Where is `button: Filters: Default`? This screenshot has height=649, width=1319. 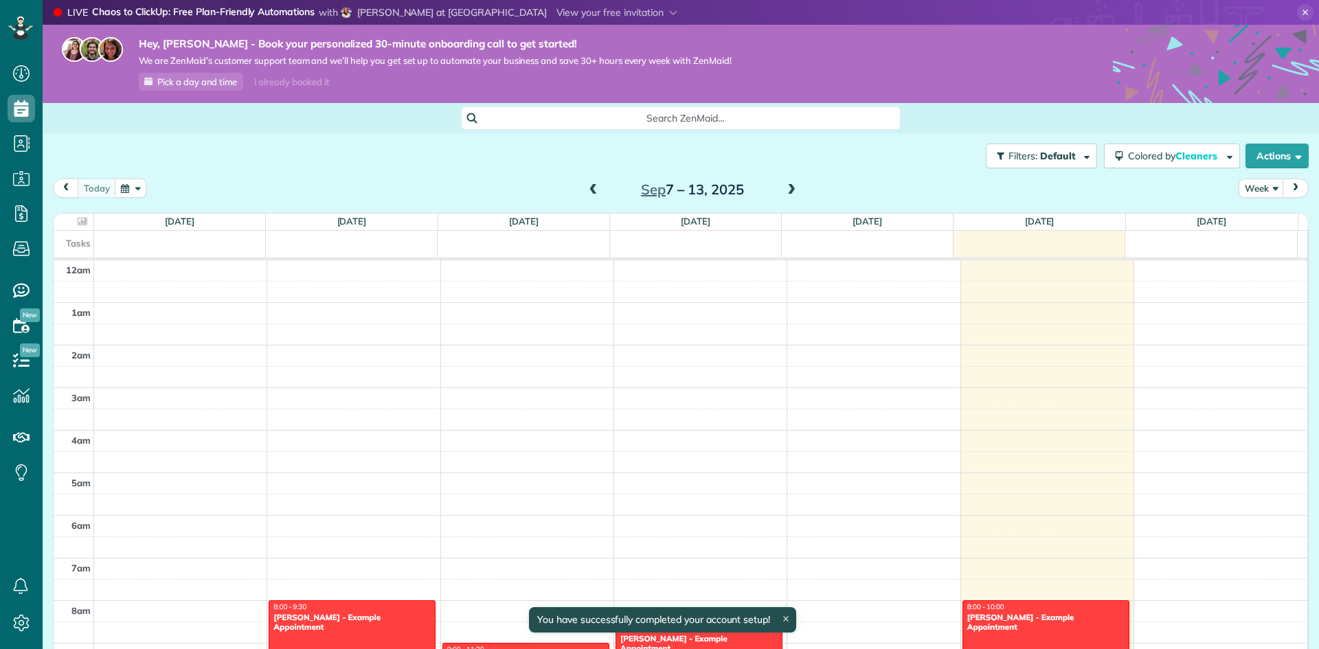 button: Filters: Default is located at coordinates (1042, 156).